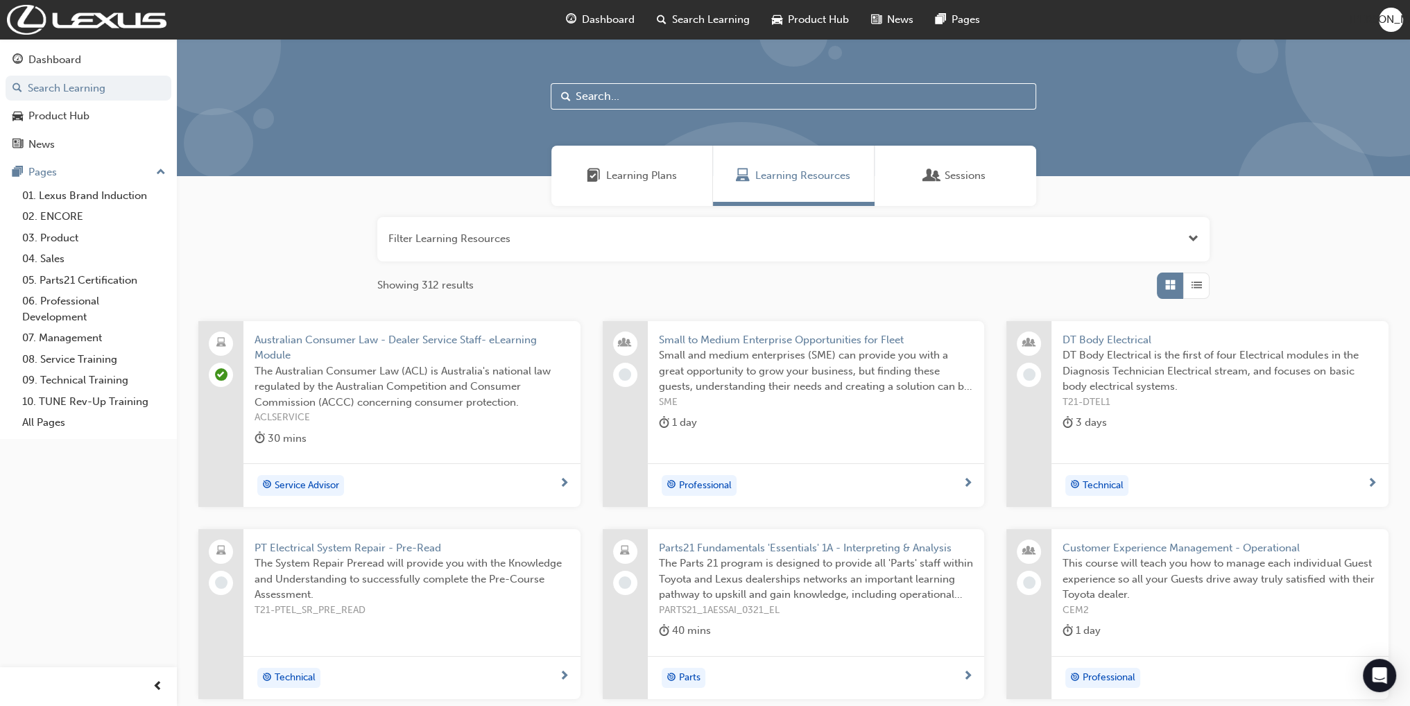  What do you see at coordinates (412, 548) in the screenshot?
I see `span: PT Electrical System Repair - Pre-Read` at bounding box center [412, 548].